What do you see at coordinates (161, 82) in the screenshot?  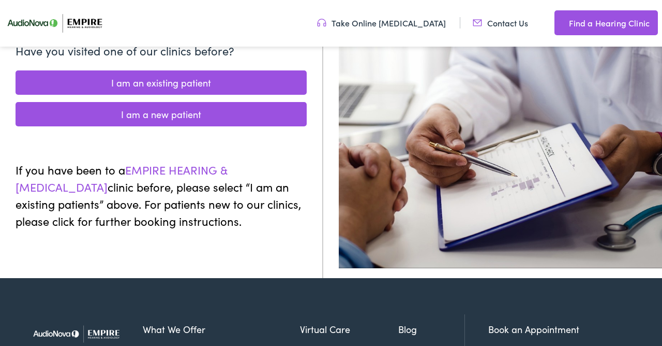 I see `a: I am an existing patient` at bounding box center [161, 82].